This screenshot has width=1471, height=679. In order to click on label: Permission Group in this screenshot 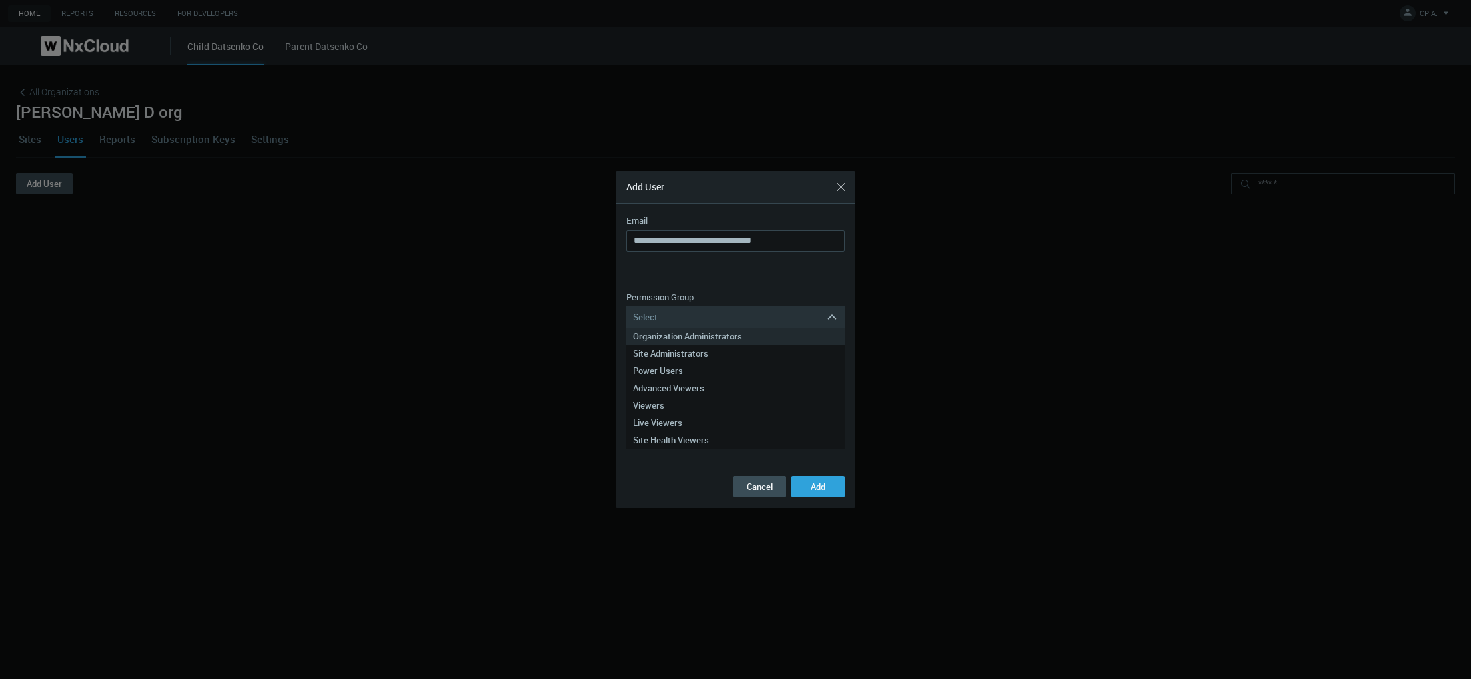, I will do `click(659, 298)`.